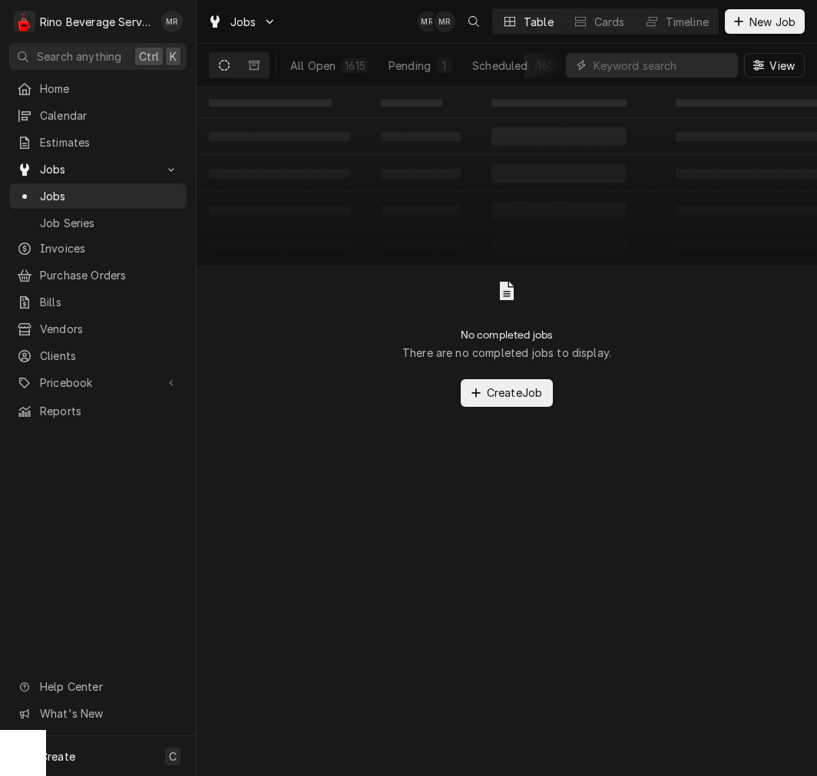  Describe the element at coordinates (149, 56) in the screenshot. I see `span: Ctrl` at that location.